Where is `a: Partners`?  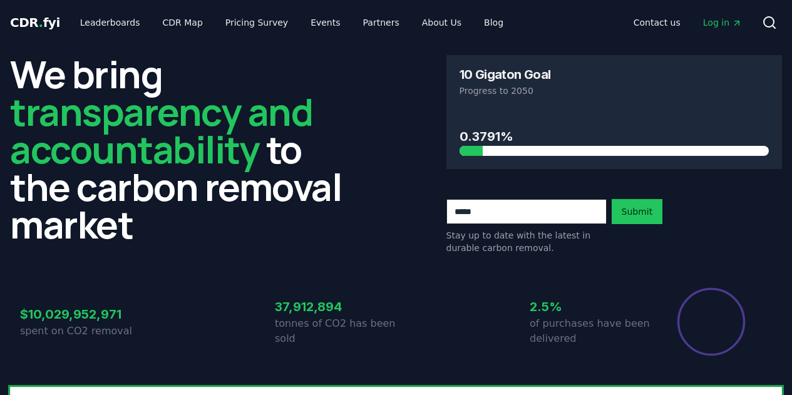
a: Partners is located at coordinates (381, 23).